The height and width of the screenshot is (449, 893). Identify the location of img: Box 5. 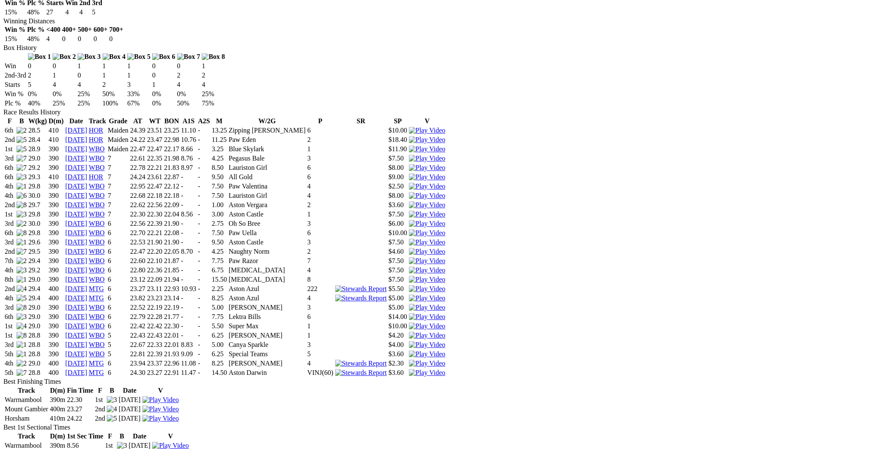
(139, 57).